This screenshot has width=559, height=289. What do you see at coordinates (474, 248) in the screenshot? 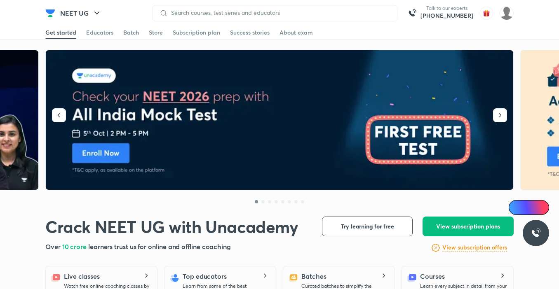
I see `h6: View subscription offers` at bounding box center [474, 248].